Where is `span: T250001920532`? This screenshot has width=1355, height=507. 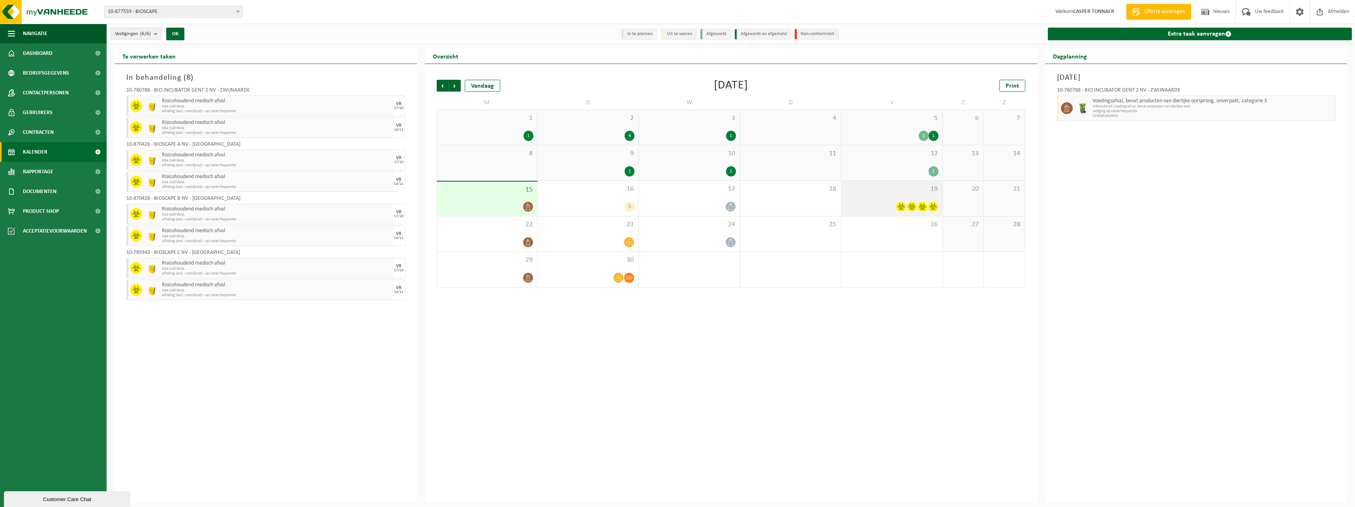 span: T250001920532 is located at coordinates (1212, 116).